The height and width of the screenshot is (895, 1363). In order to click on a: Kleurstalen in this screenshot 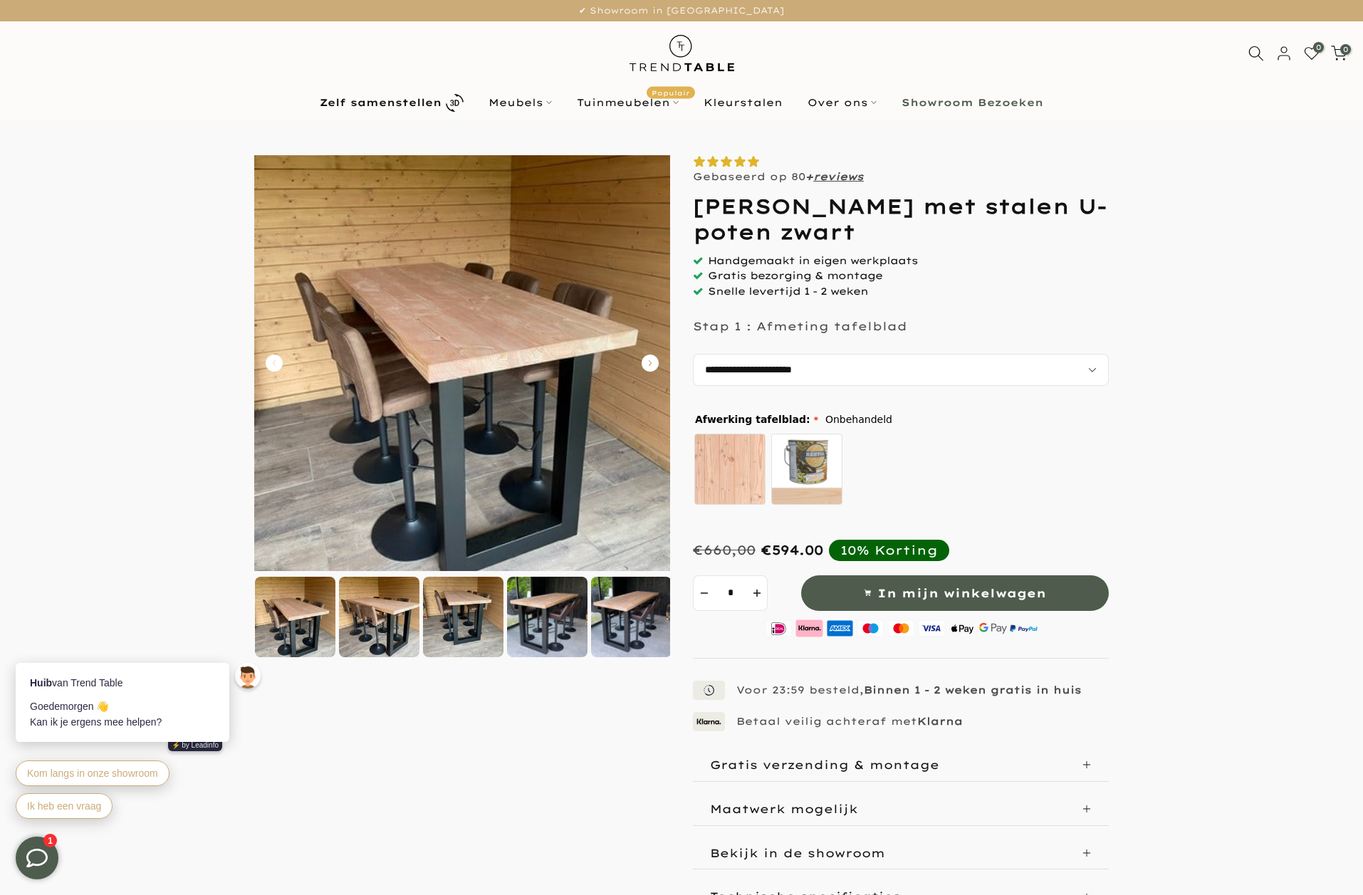, I will do `click(744, 103)`.